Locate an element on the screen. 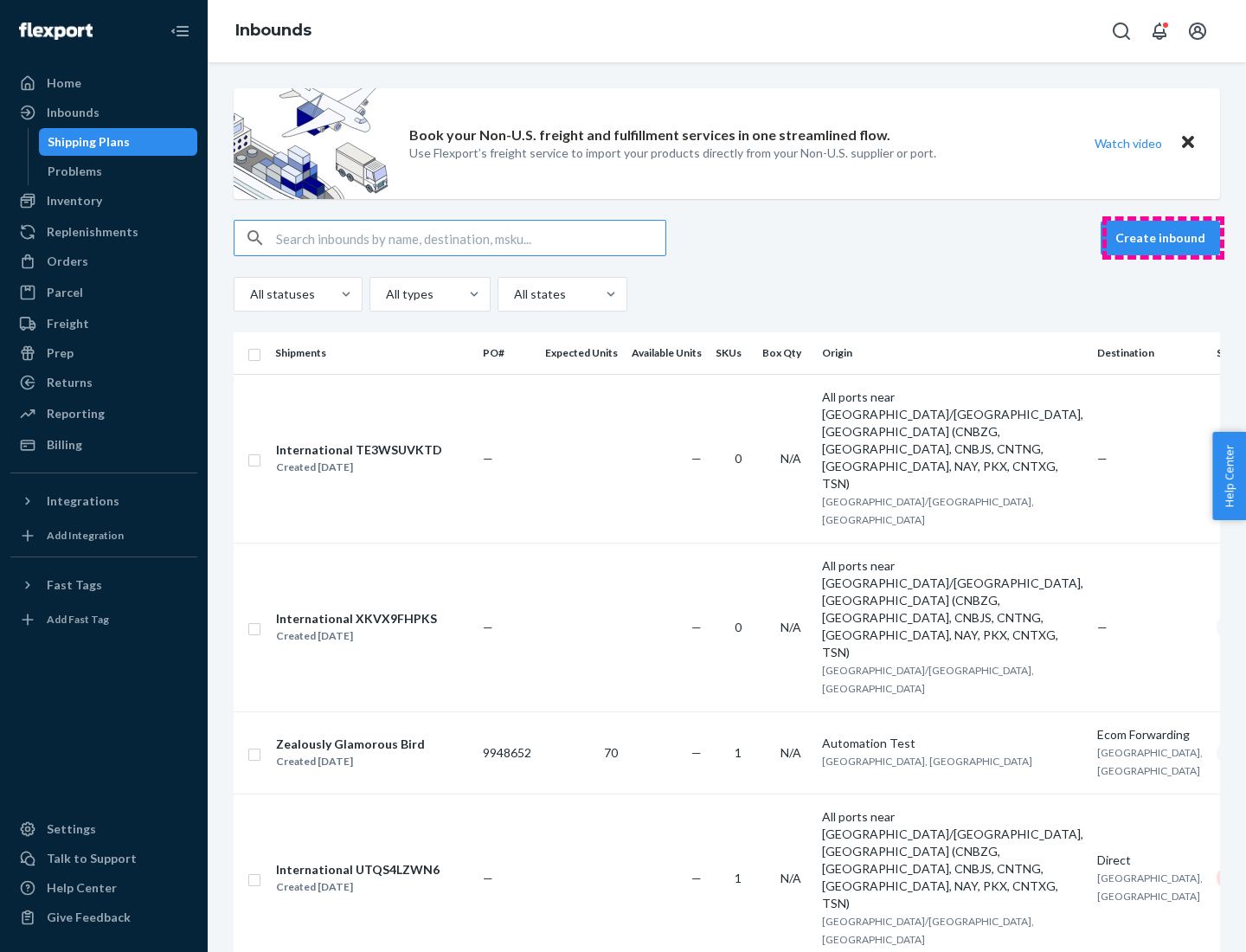 Image resolution: width=1246 pixels, height=952 pixels. span: Help Center is located at coordinates (1229, 476).